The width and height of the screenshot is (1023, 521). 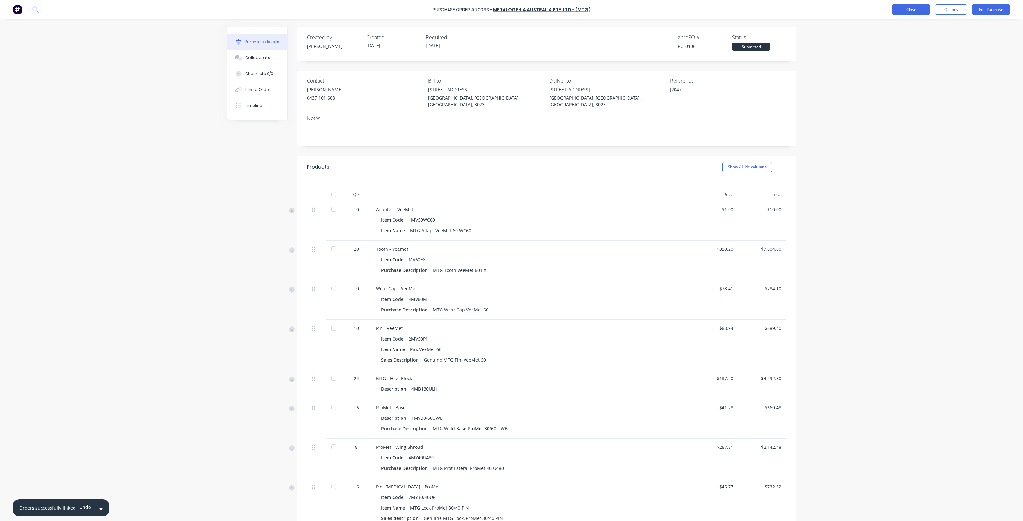 What do you see at coordinates (531, 249) in the screenshot?
I see `div: Tooth - Veemet` at bounding box center [531, 249].